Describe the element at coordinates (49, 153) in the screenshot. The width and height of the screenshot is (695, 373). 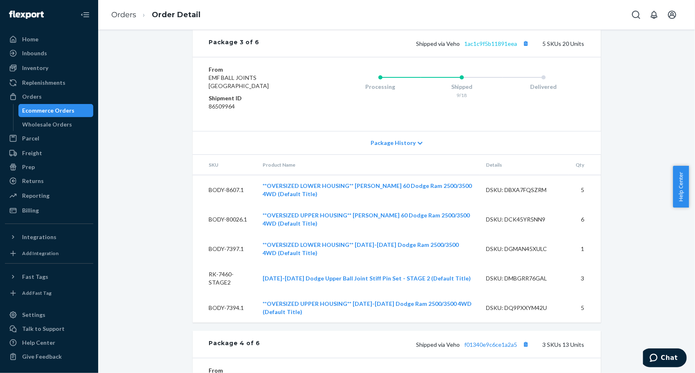
I see `a: Freight` at that location.